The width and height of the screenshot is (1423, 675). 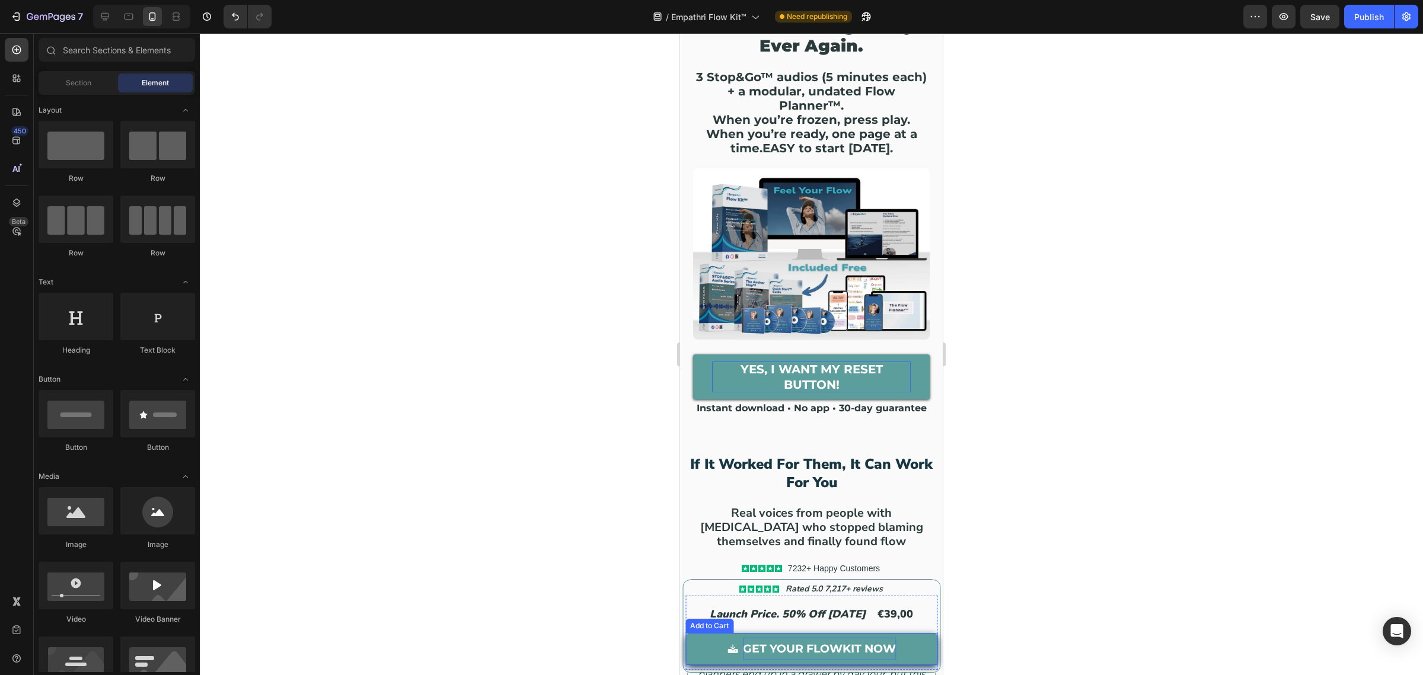 What do you see at coordinates (154, 556) in the screenshot?
I see `i: Rated 5.0 7,217+ reviews` at bounding box center [154, 556].